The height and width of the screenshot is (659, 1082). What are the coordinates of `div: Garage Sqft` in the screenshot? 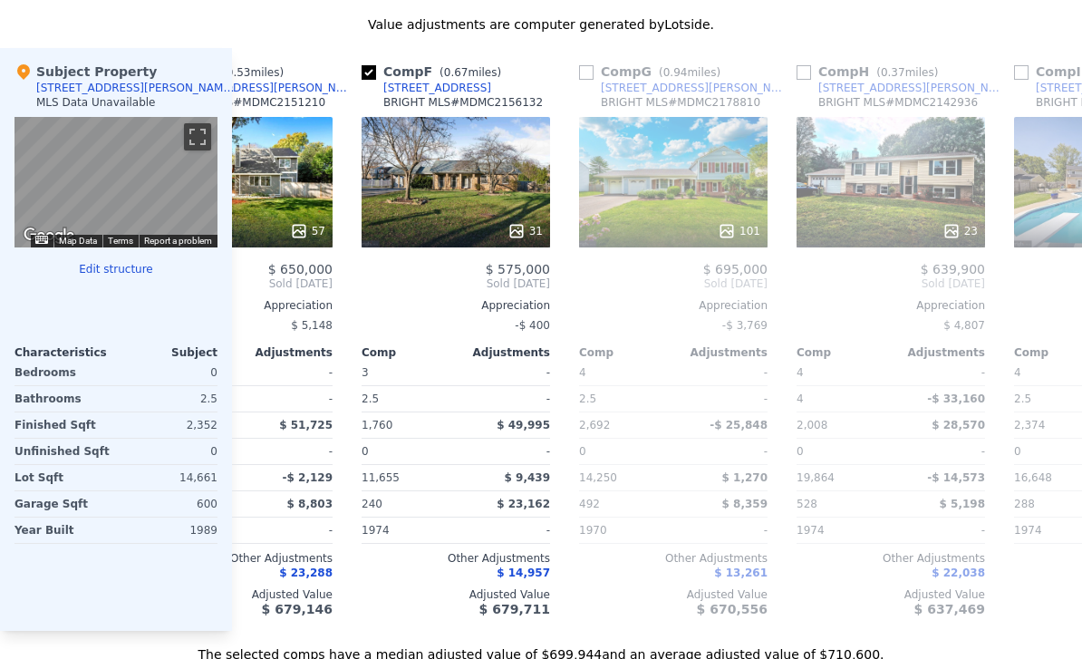 It's located at (63, 504).